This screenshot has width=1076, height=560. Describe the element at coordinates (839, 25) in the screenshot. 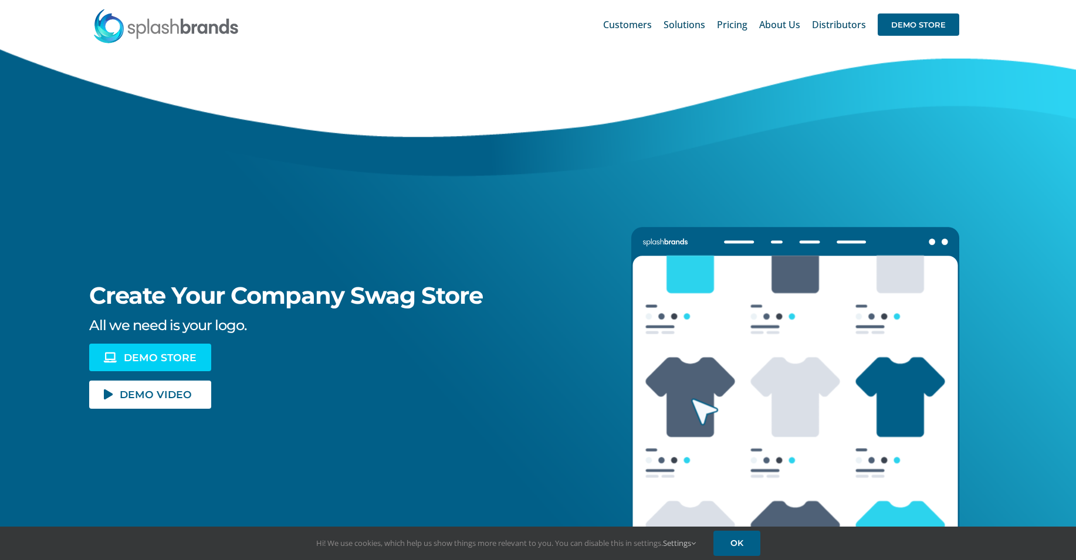

I see `a: Distributors` at that location.